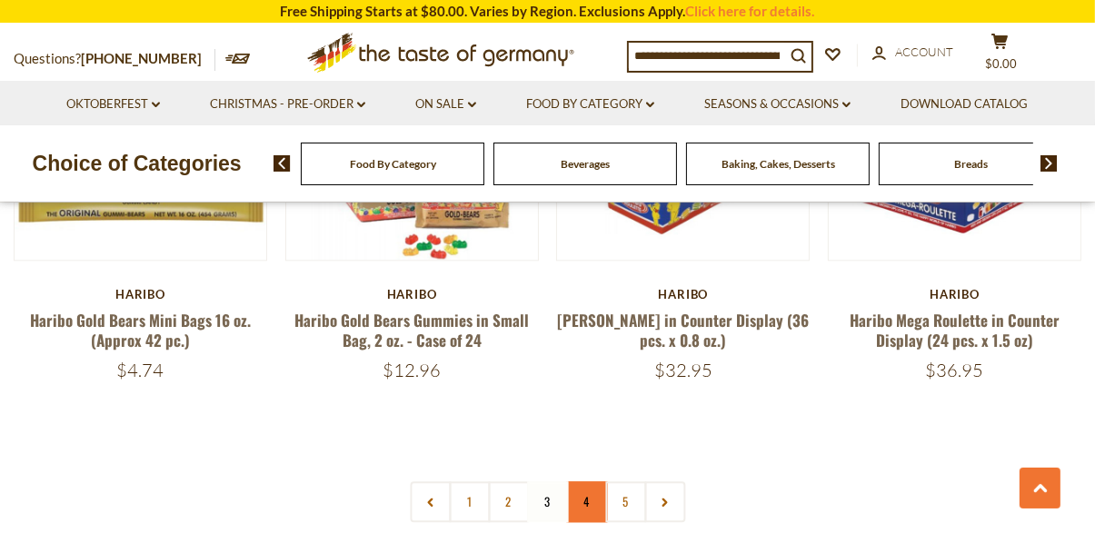 This screenshot has height=533, width=1095. I want to click on a: Haribo Gold Bears Gummies in Small Bag, 2 oz. - Case of 24, so click(412, 330).